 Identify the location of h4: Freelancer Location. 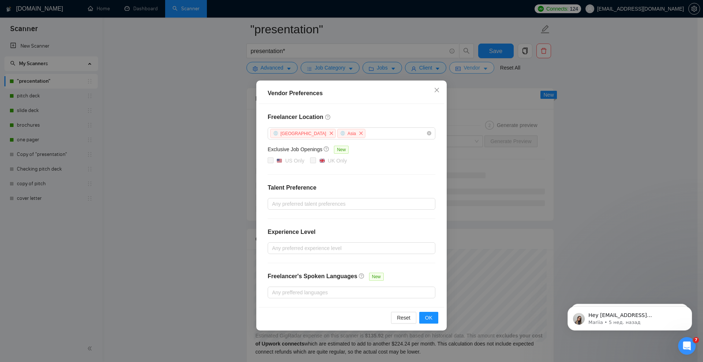
(351, 117).